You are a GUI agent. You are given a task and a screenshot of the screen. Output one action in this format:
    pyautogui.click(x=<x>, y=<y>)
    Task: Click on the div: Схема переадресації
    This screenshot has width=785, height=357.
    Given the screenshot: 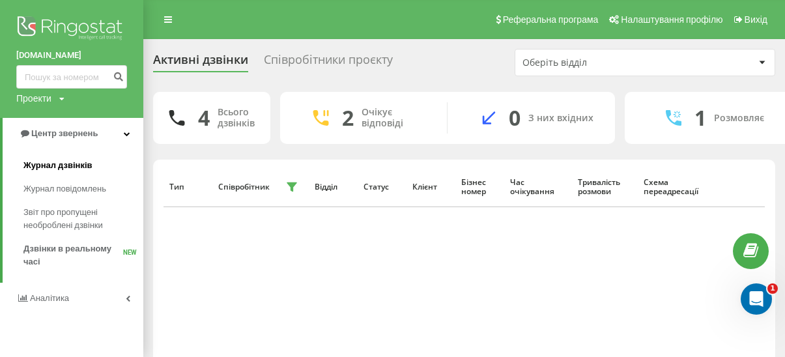 What is the action you would take?
    pyautogui.click(x=676, y=187)
    